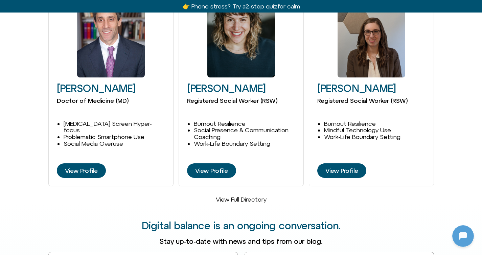 The height and width of the screenshot is (255, 482). I want to click on a: View Profile of David Goldenberg, so click(81, 171).